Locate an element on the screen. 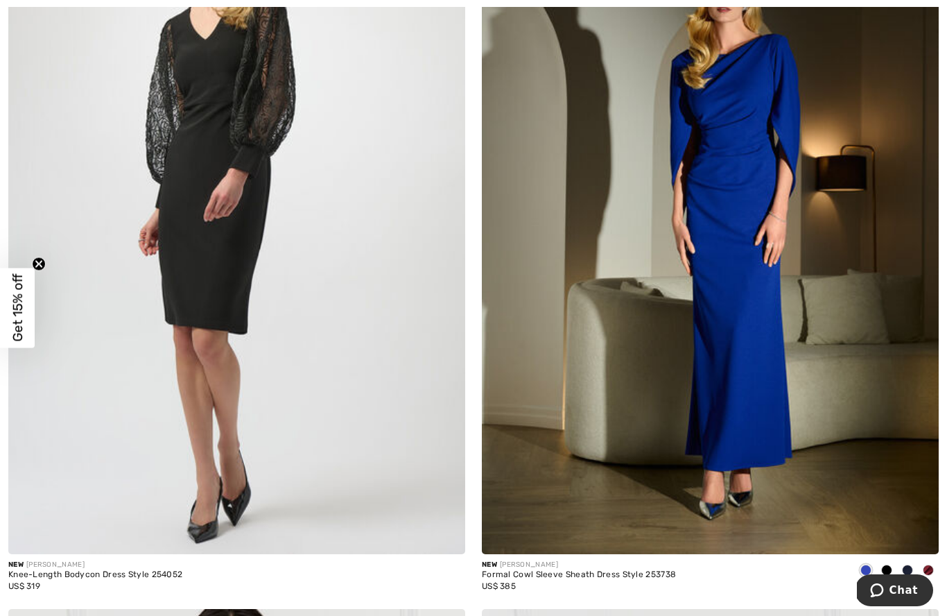 This screenshot has height=616, width=947. div: Royal Sapphire 163 is located at coordinates (866, 571).